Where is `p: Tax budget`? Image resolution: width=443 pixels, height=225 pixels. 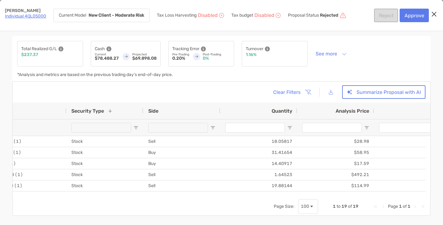
p: Tax budget is located at coordinates (242, 15).